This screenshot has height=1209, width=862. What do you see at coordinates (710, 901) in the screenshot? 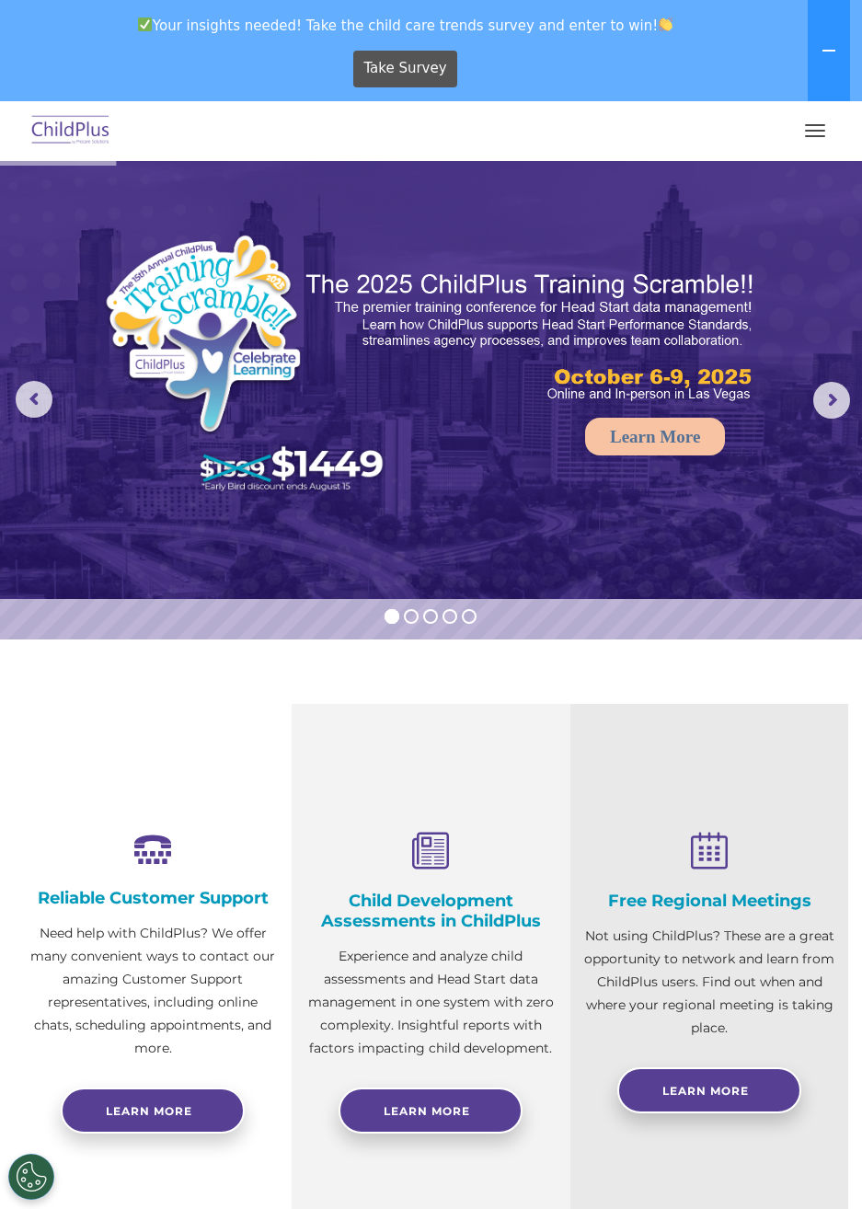
I see `h4: Free Regional Meetings` at bounding box center [710, 901].